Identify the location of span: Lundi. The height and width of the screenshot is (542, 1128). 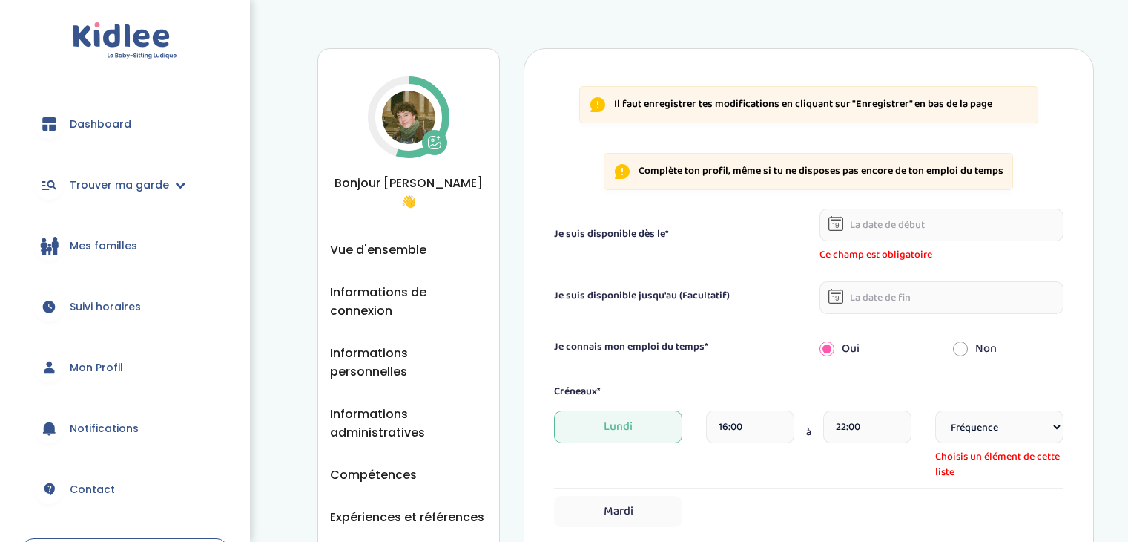
(618, 427).